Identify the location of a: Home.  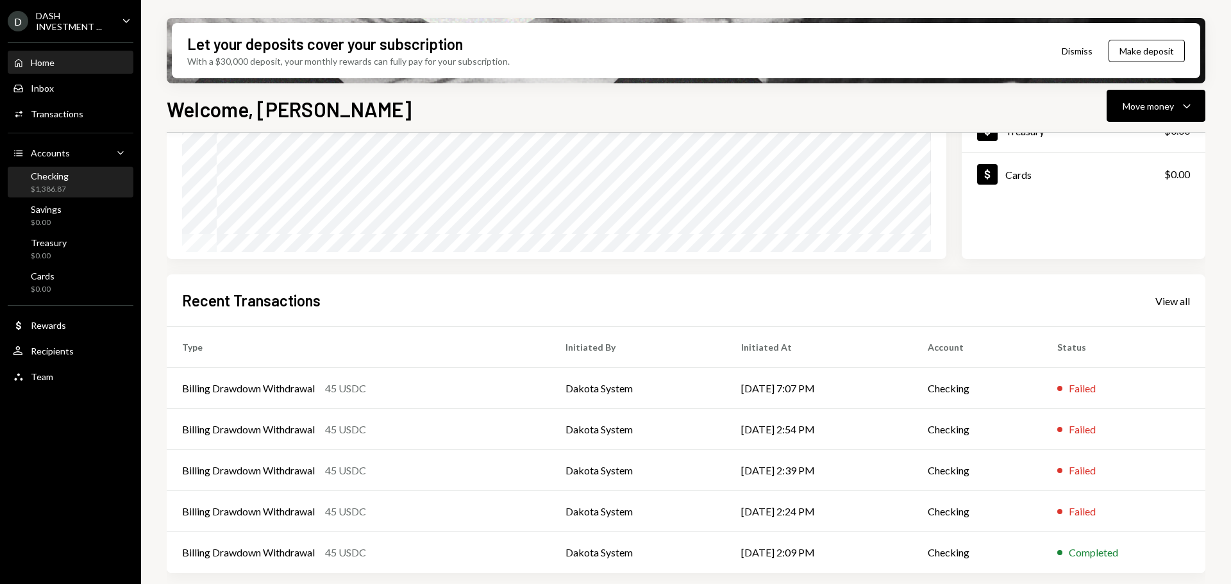
(71, 62).